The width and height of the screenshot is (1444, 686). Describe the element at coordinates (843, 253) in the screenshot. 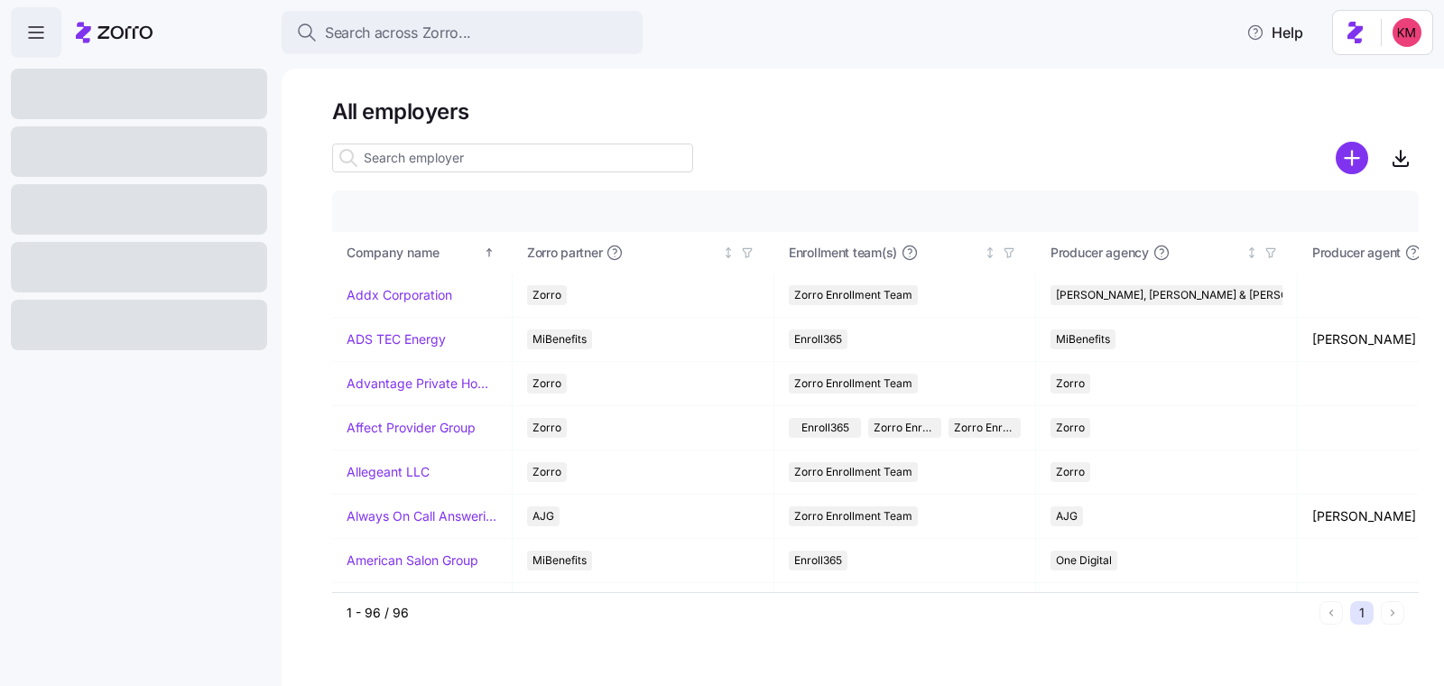

I see `span: Enrollment team(s)` at that location.